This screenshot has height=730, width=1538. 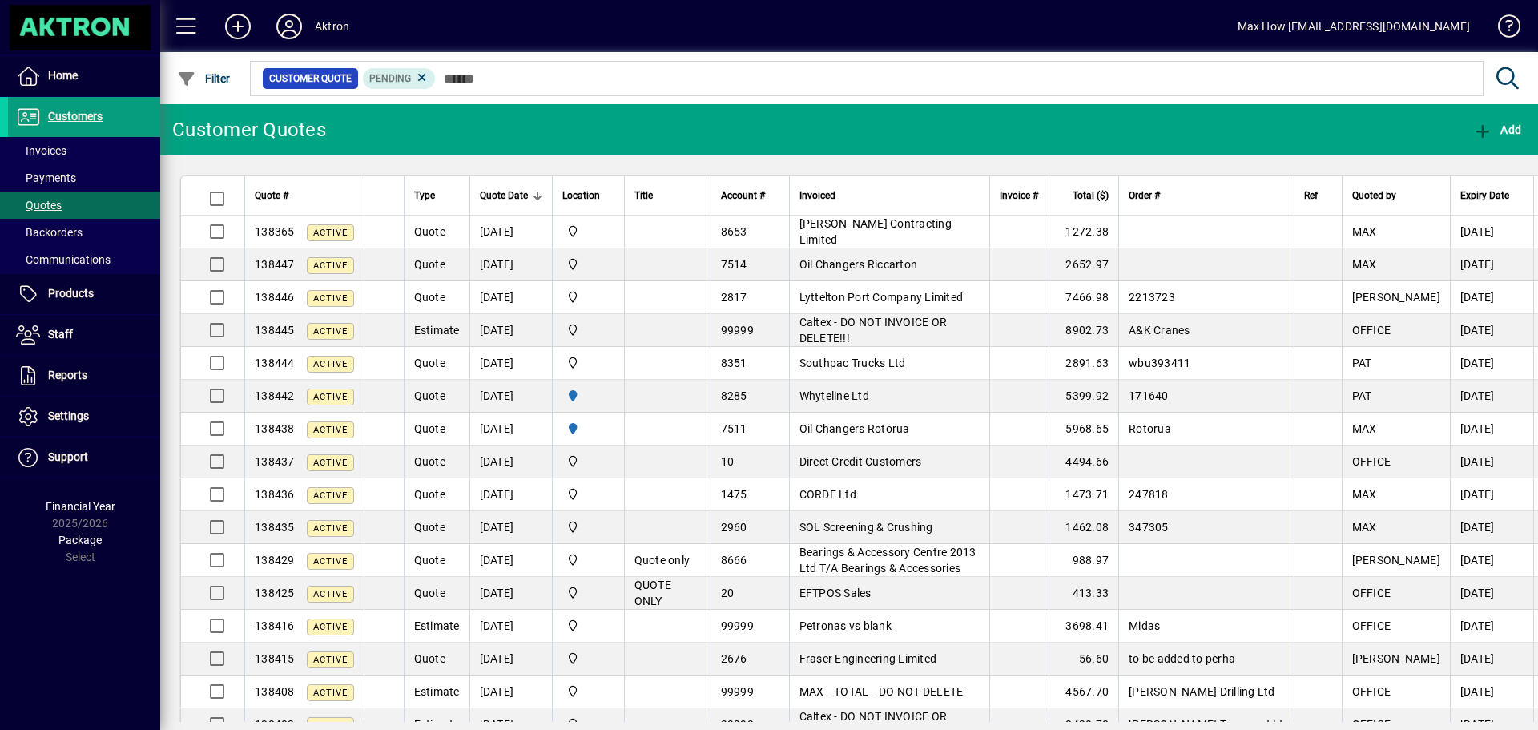 I want to click on button: Filter, so click(x=203, y=78).